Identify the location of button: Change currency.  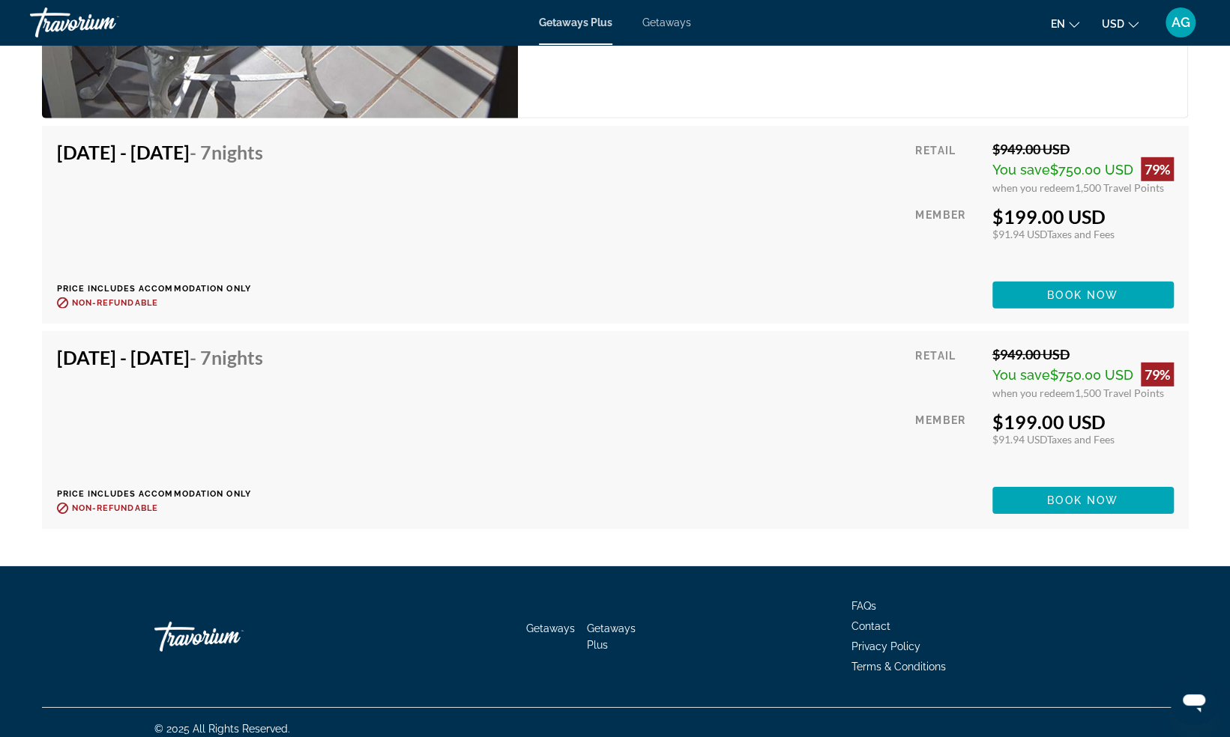
(1120, 23).